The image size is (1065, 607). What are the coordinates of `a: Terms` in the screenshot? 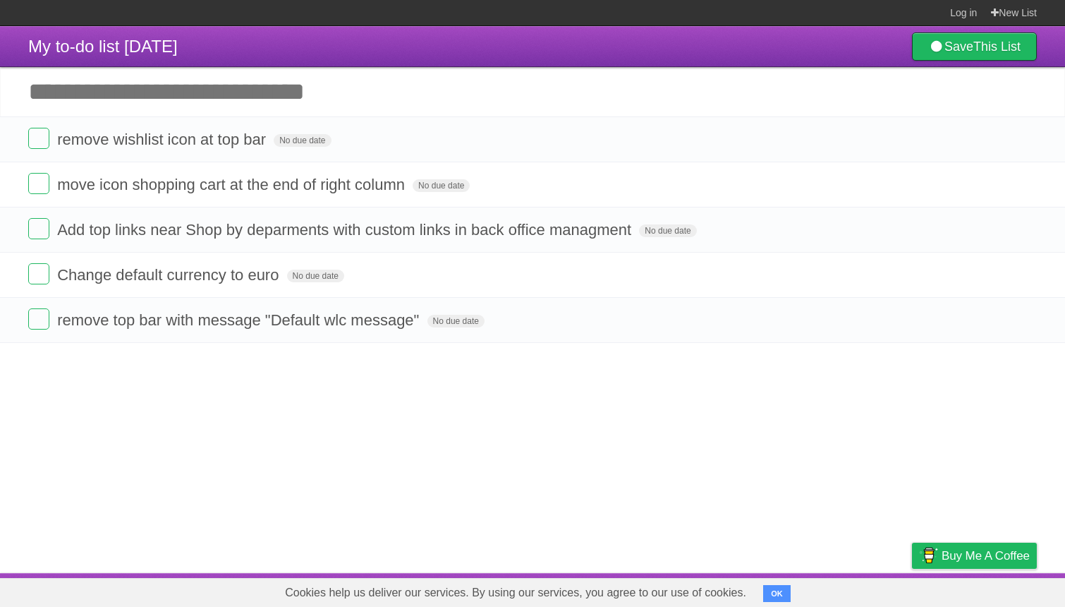 It's located at (861, 590).